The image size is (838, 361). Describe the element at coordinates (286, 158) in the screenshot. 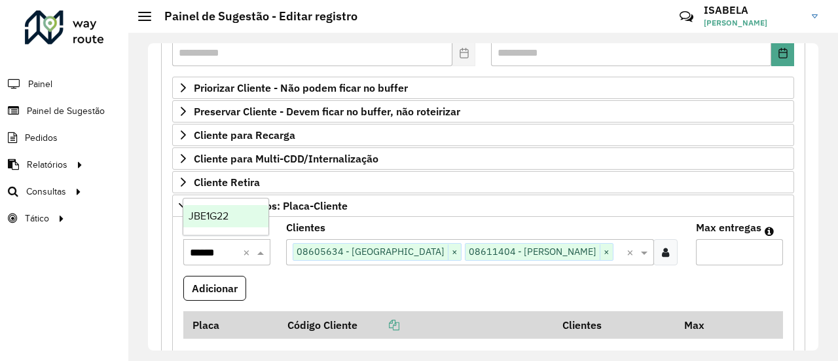

I see `span: Cliente para Multi-CDD/Internalização` at that location.